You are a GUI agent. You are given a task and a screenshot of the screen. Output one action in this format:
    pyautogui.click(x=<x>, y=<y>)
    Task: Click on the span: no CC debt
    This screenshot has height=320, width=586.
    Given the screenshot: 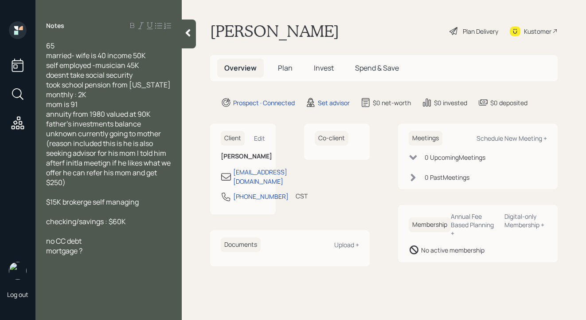 What is the action you would take?
    pyautogui.click(x=64, y=241)
    